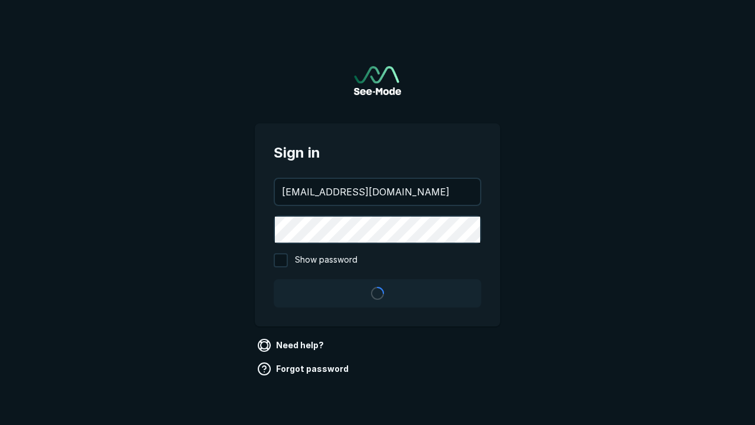  What do you see at coordinates (377, 80) in the screenshot?
I see `a: Go to sign in` at bounding box center [377, 80].